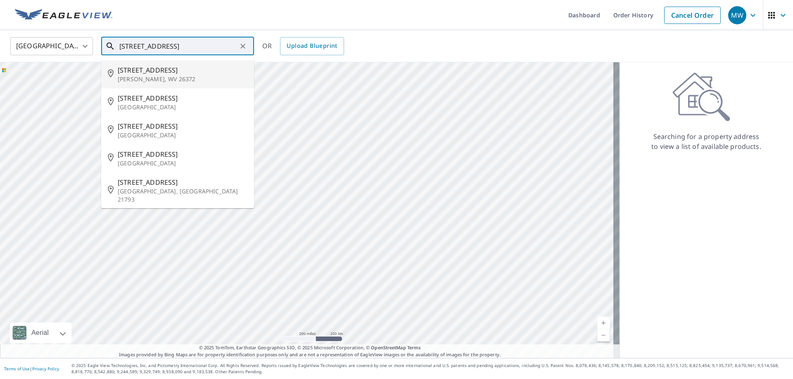 Image resolution: width=793 pixels, height=379 pixels. Describe the element at coordinates (603, 336) in the screenshot. I see `a: Current Level 5, Zoom Out` at that location.